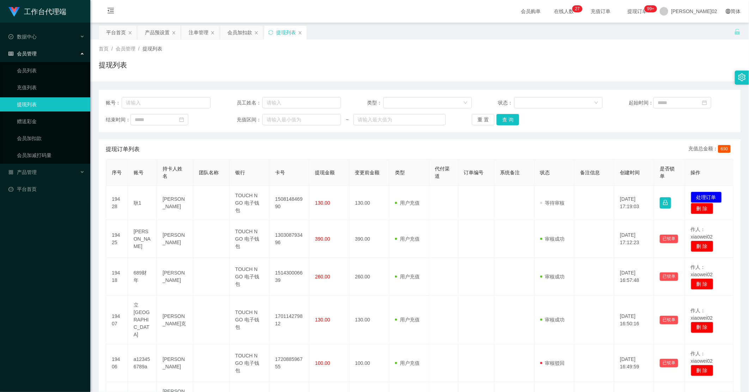  I want to click on button: 处理订单, so click(707, 197).